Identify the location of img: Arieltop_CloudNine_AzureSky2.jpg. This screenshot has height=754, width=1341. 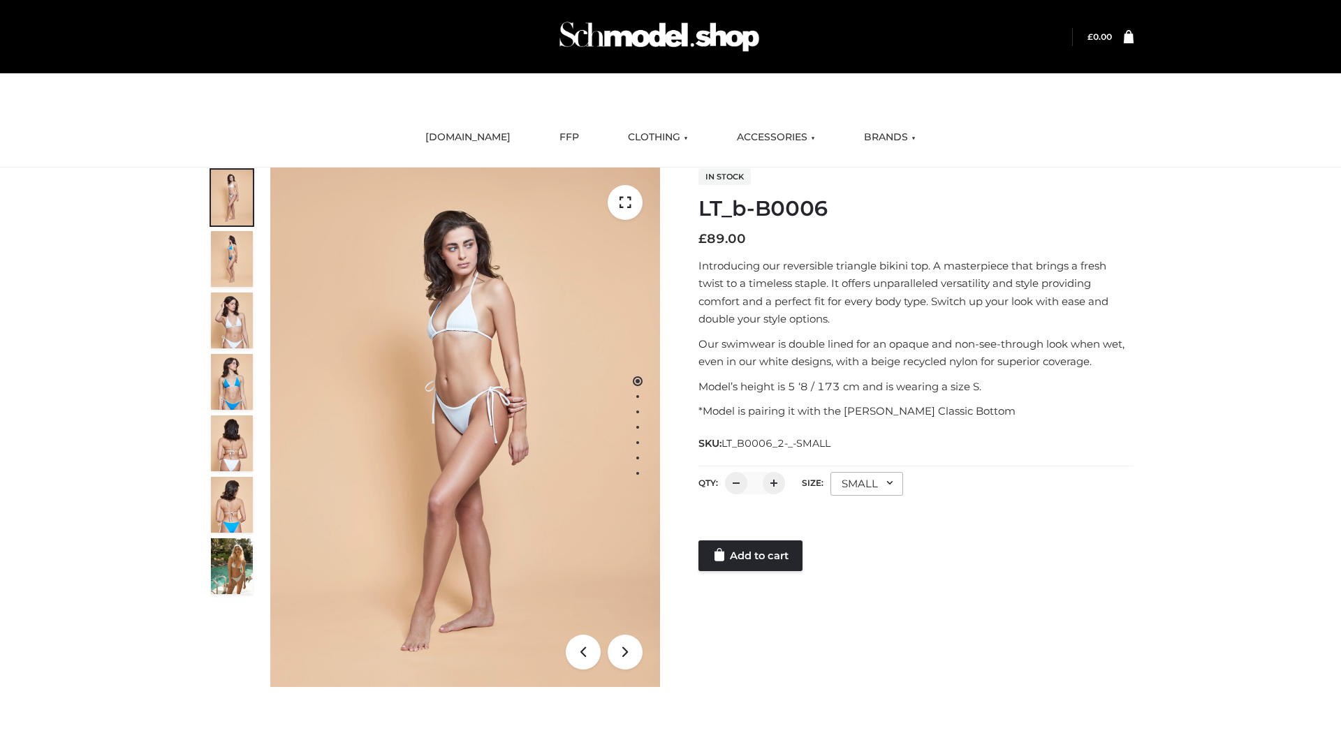
(232, 567).